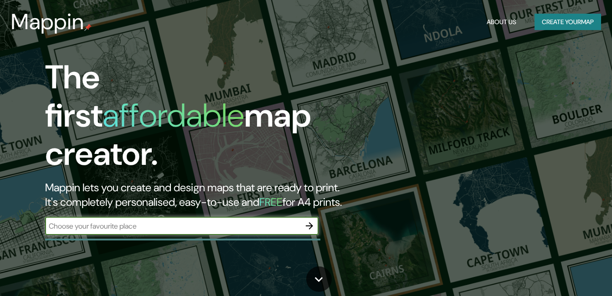 The width and height of the screenshot is (612, 296). Describe the element at coordinates (198, 195) in the screenshot. I see `h2: Mappin lets you create and design maps that are ready to print. It's completely personalised, eas...` at that location.